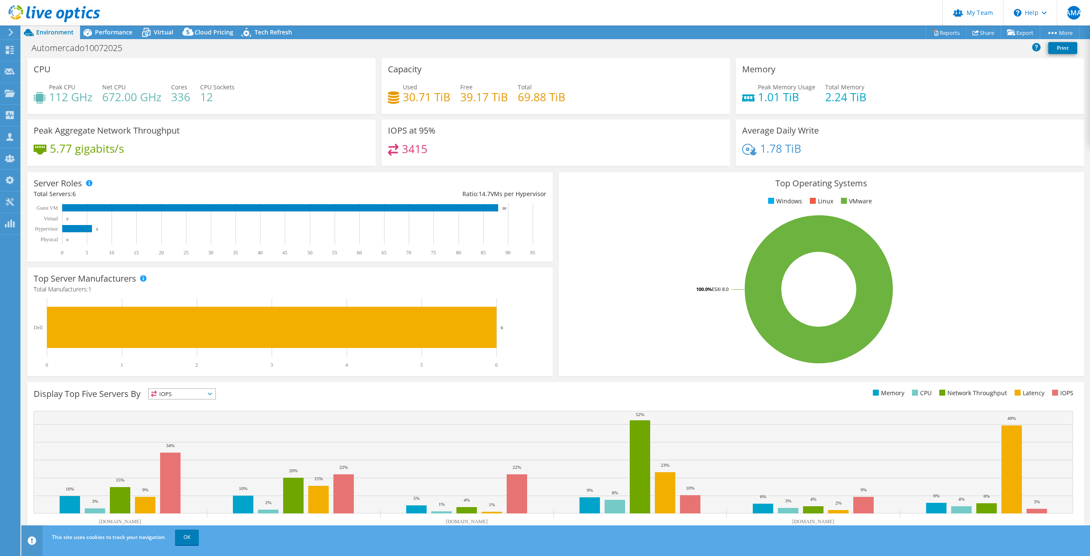 The image size is (1090, 556). Describe the element at coordinates (186, 253) in the screenshot. I see `text: 25` at that location.